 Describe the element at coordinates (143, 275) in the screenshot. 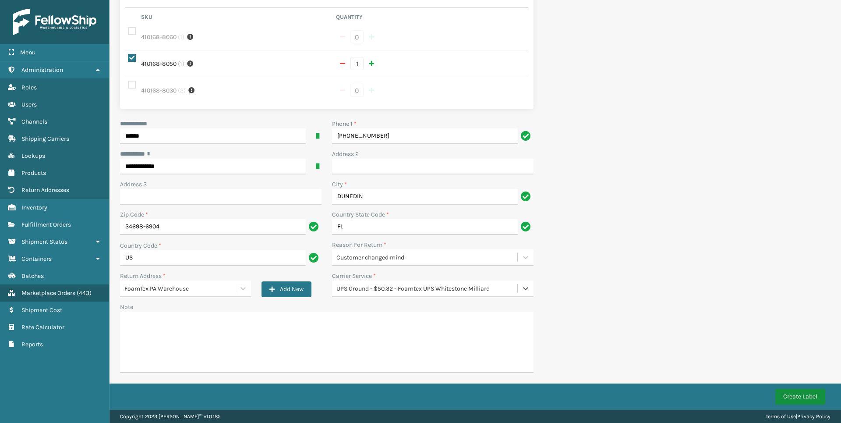

I see `label: Return Address` at that location.